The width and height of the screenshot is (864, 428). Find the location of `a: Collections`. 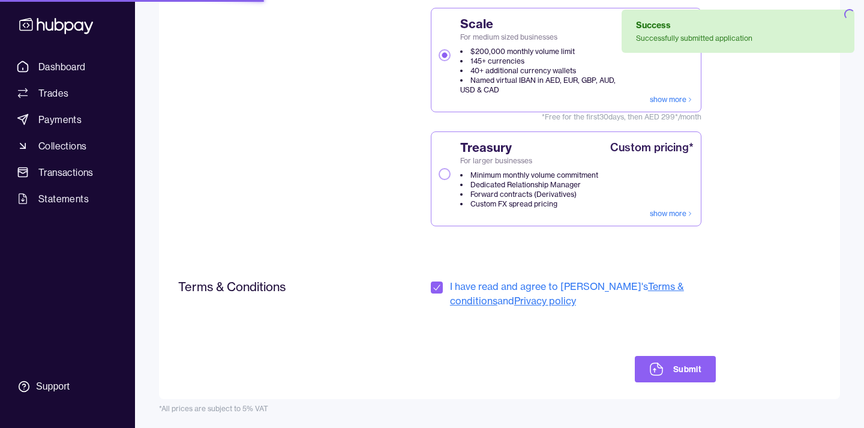

a: Collections is located at coordinates (67, 146).